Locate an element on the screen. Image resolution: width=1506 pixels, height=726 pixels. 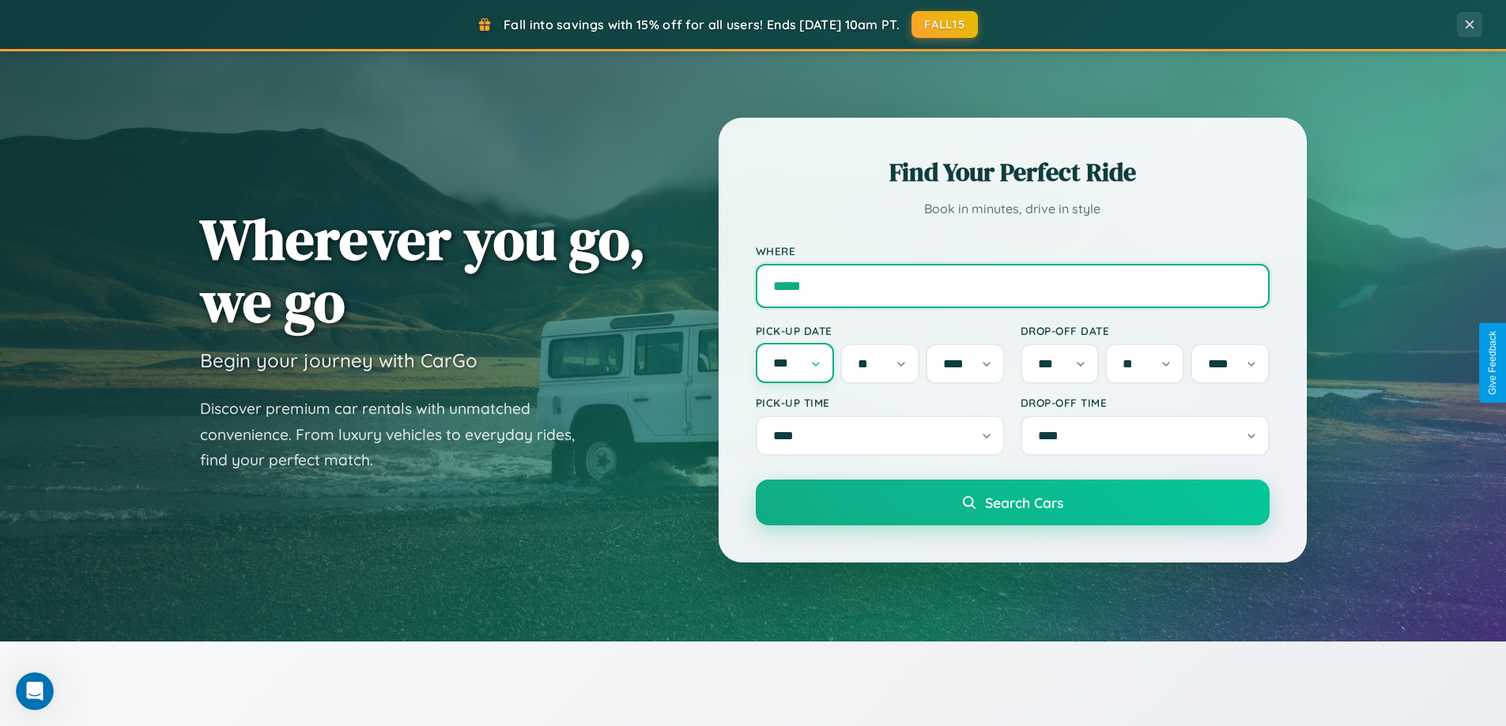
button: Search Cars is located at coordinates (1012, 503).